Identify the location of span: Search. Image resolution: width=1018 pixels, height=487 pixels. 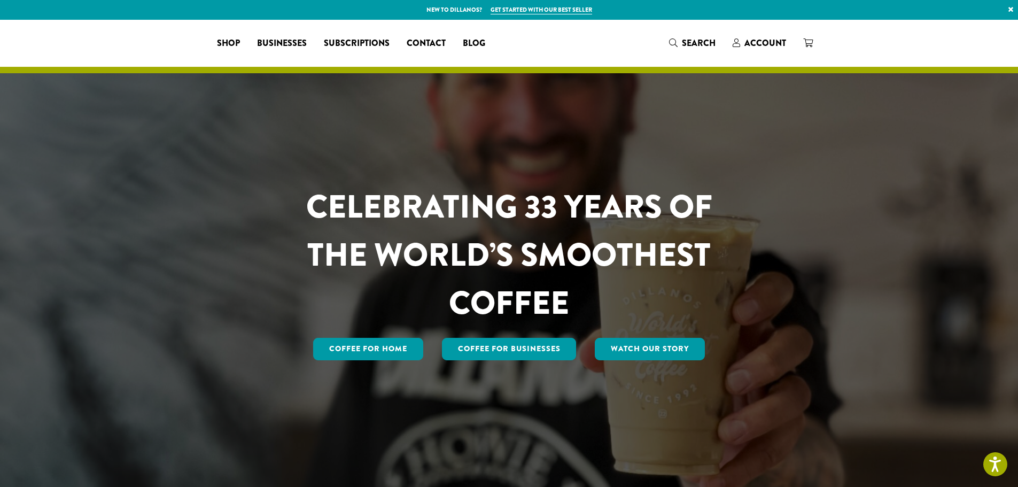
(698, 43).